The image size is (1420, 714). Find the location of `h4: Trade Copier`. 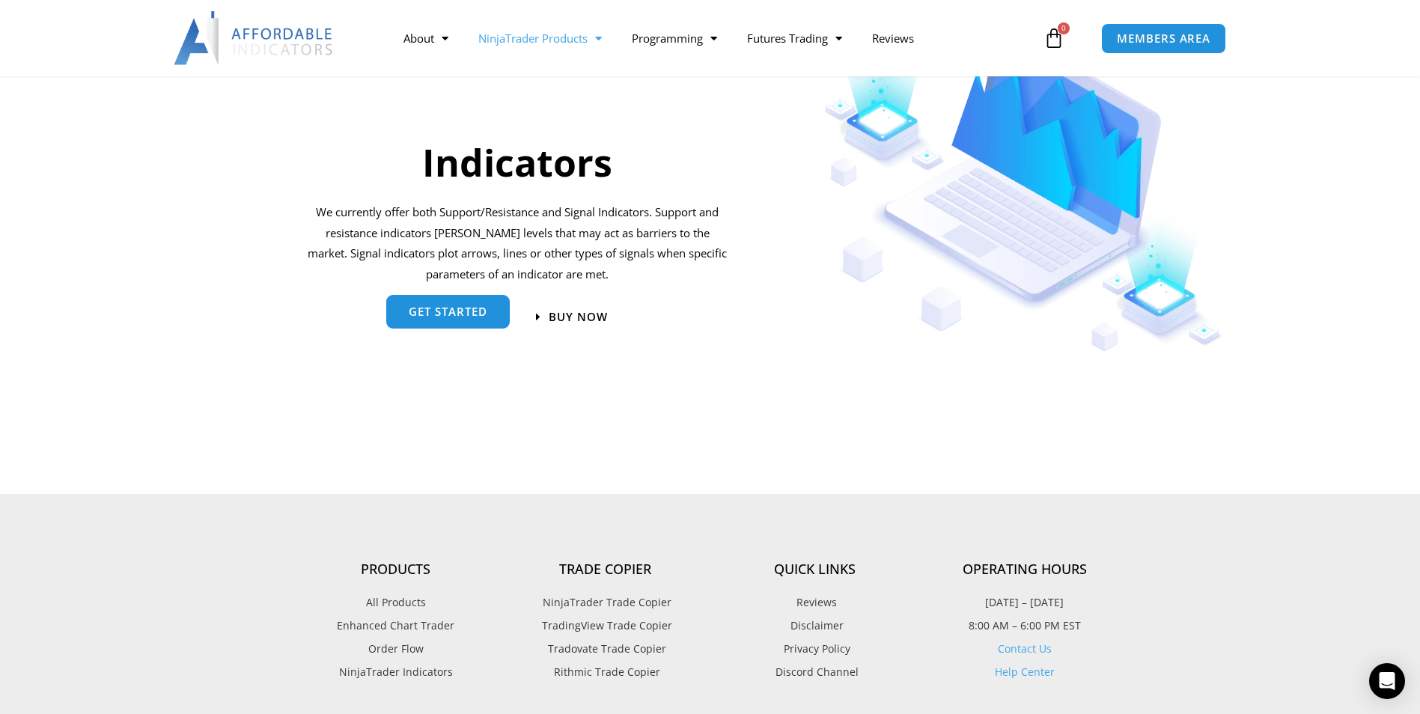

h4: Trade Copier is located at coordinates (605, 570).